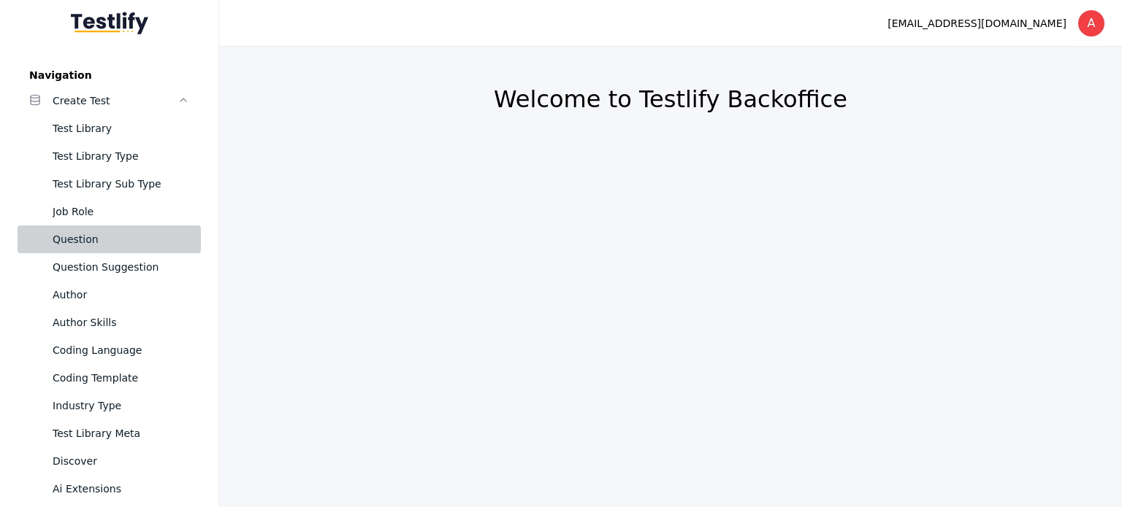 The height and width of the screenshot is (507, 1122). What do you see at coordinates (109, 489) in the screenshot?
I see `a: Ai Extensions` at bounding box center [109, 489].